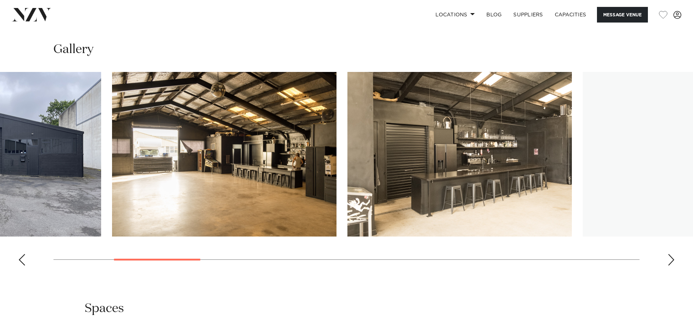 This screenshot has width=693, height=331. What do you see at coordinates (570, 15) in the screenshot?
I see `a: Capacities` at bounding box center [570, 15].